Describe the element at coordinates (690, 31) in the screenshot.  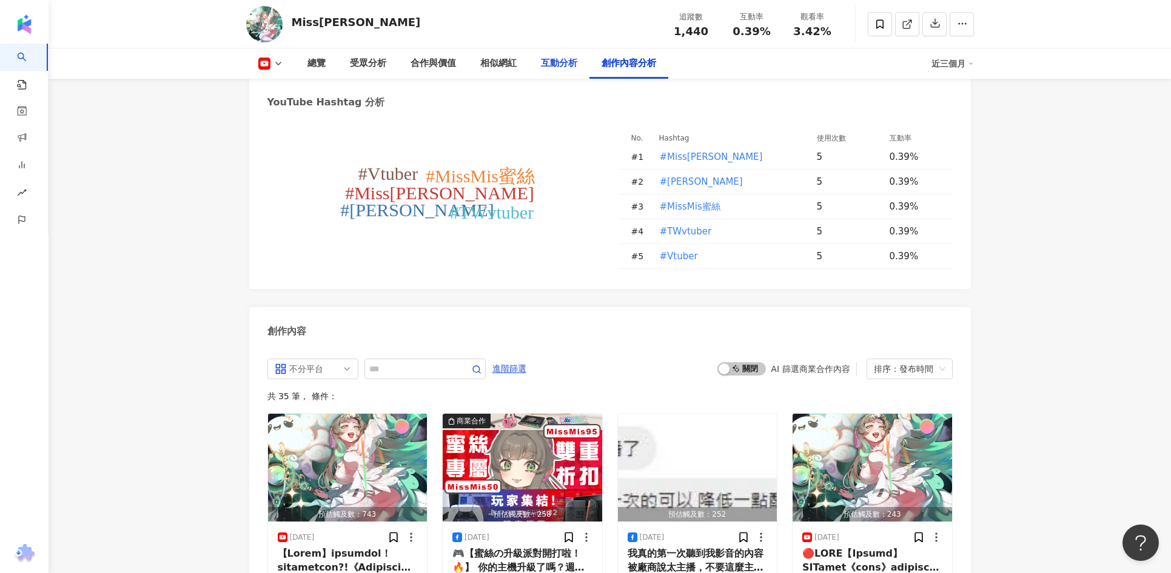
I see `span: 1,440` at that location.